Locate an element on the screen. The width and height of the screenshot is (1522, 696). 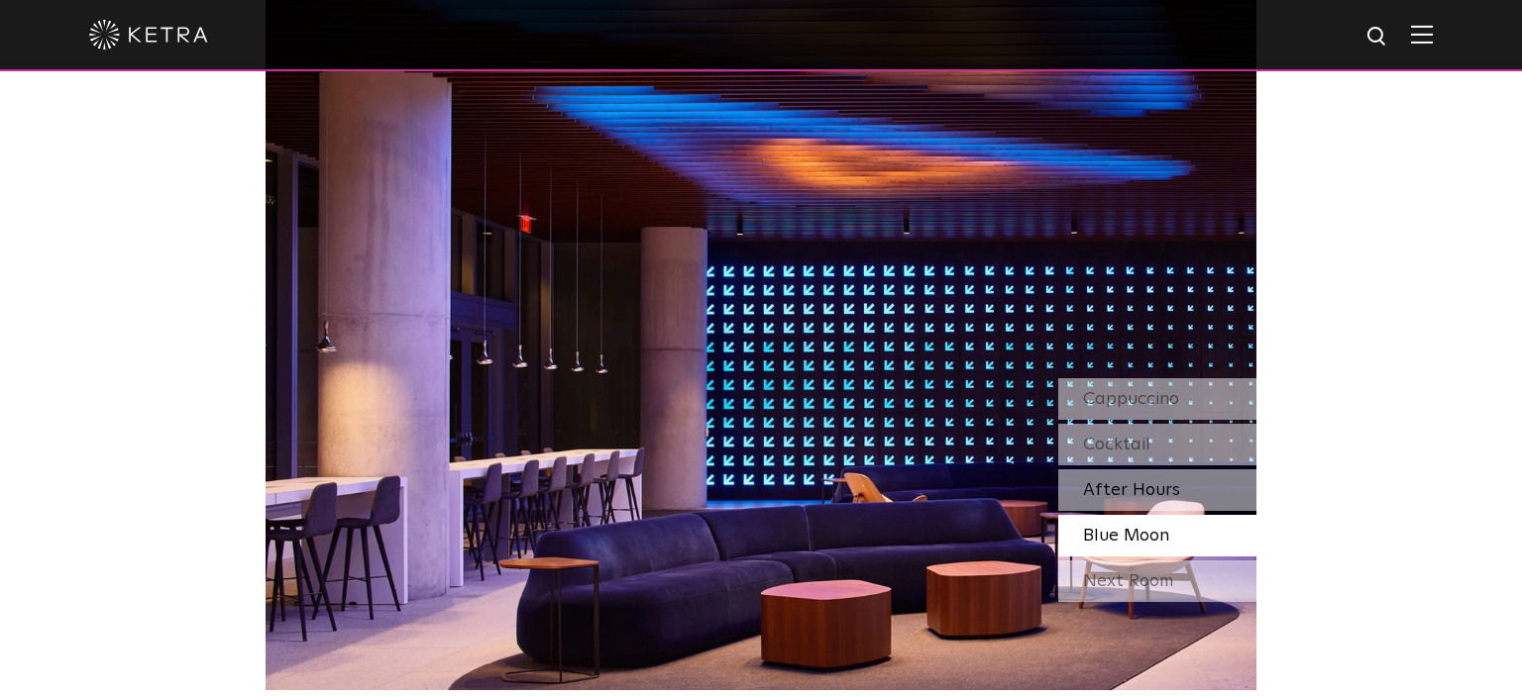
img: ketra-logo-2019-white is located at coordinates (149, 35).